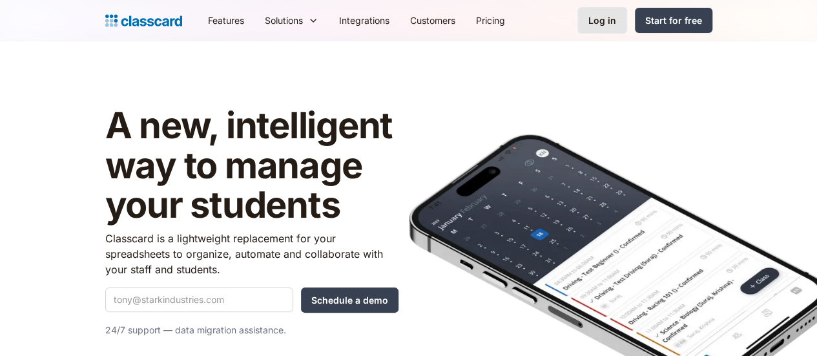  Describe the element at coordinates (252, 165) in the screenshot. I see `h1: A new, intelligent way to manage your students` at that location.